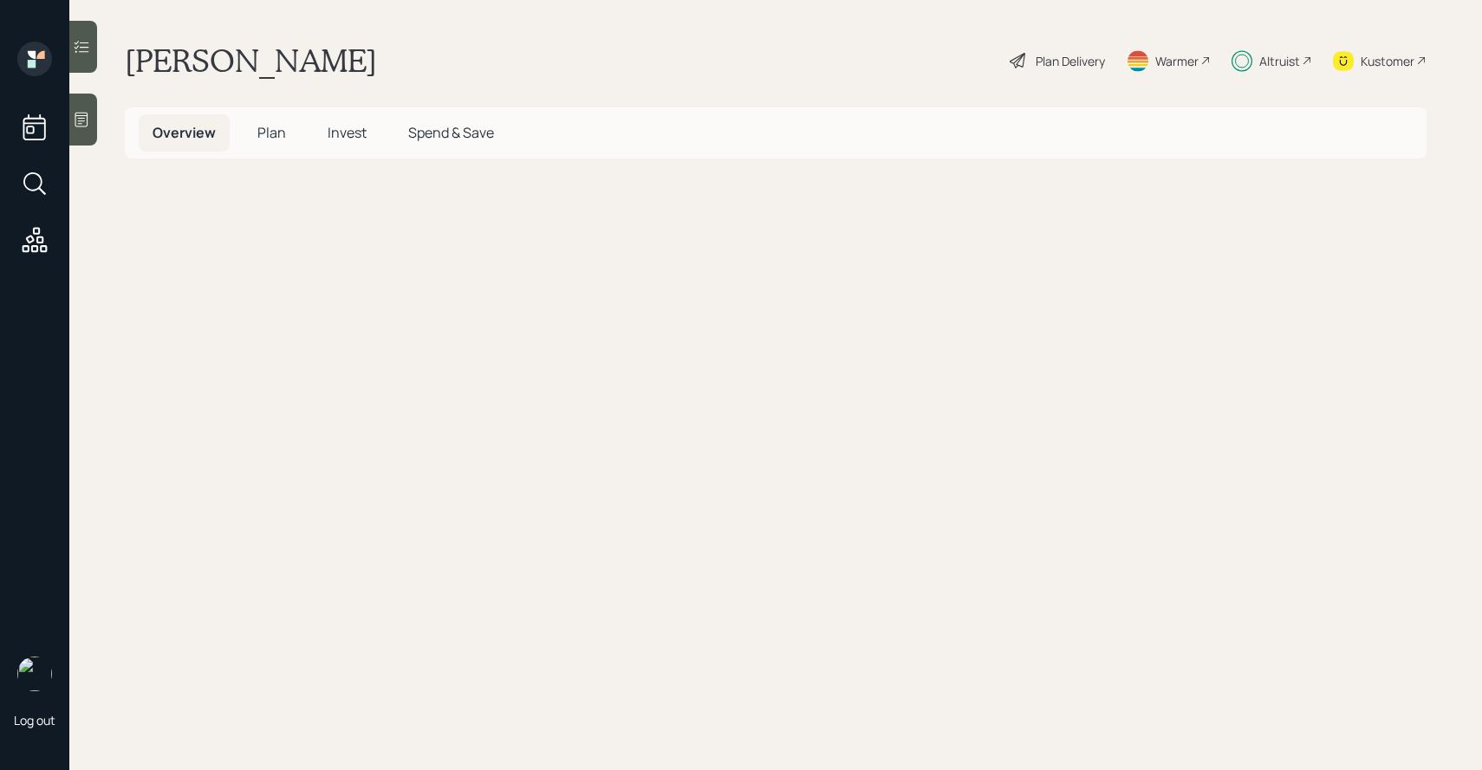 The image size is (1482, 770). Describe the element at coordinates (1070, 61) in the screenshot. I see `div: Plan Delivery` at that location.